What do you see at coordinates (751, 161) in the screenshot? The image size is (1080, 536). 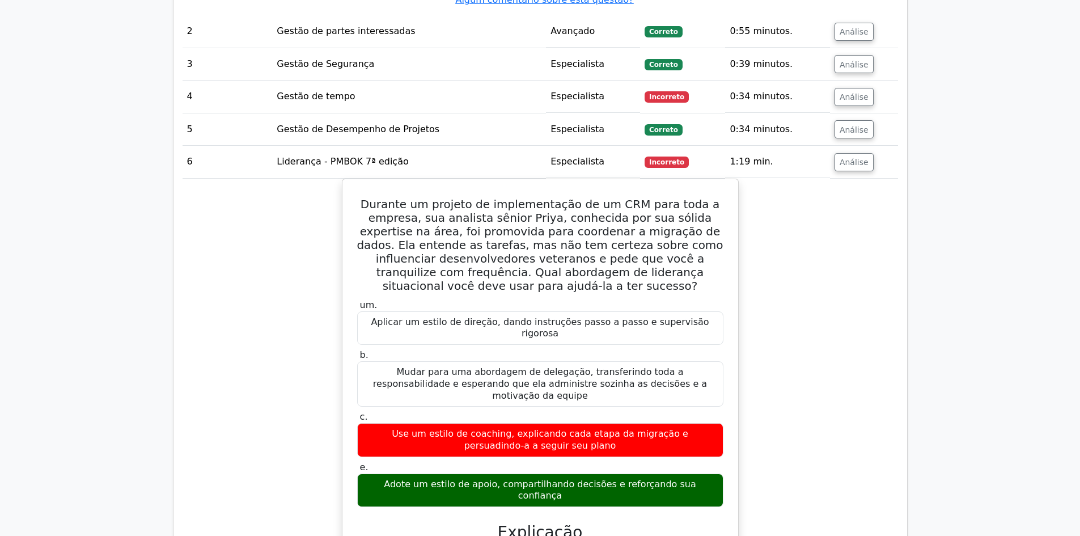 I see `font: 1:19 min.` at bounding box center [751, 161].